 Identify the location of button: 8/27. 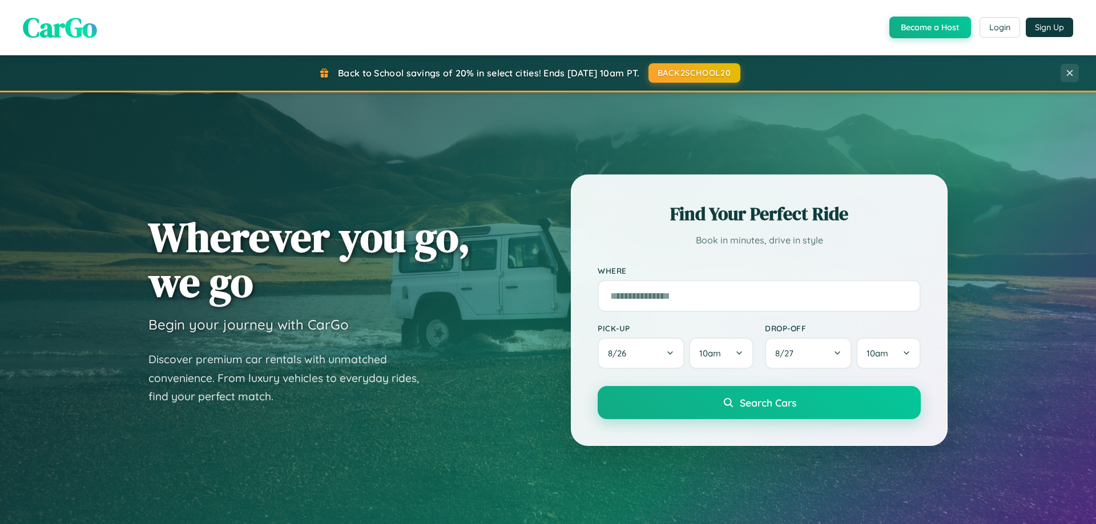
(808, 353).